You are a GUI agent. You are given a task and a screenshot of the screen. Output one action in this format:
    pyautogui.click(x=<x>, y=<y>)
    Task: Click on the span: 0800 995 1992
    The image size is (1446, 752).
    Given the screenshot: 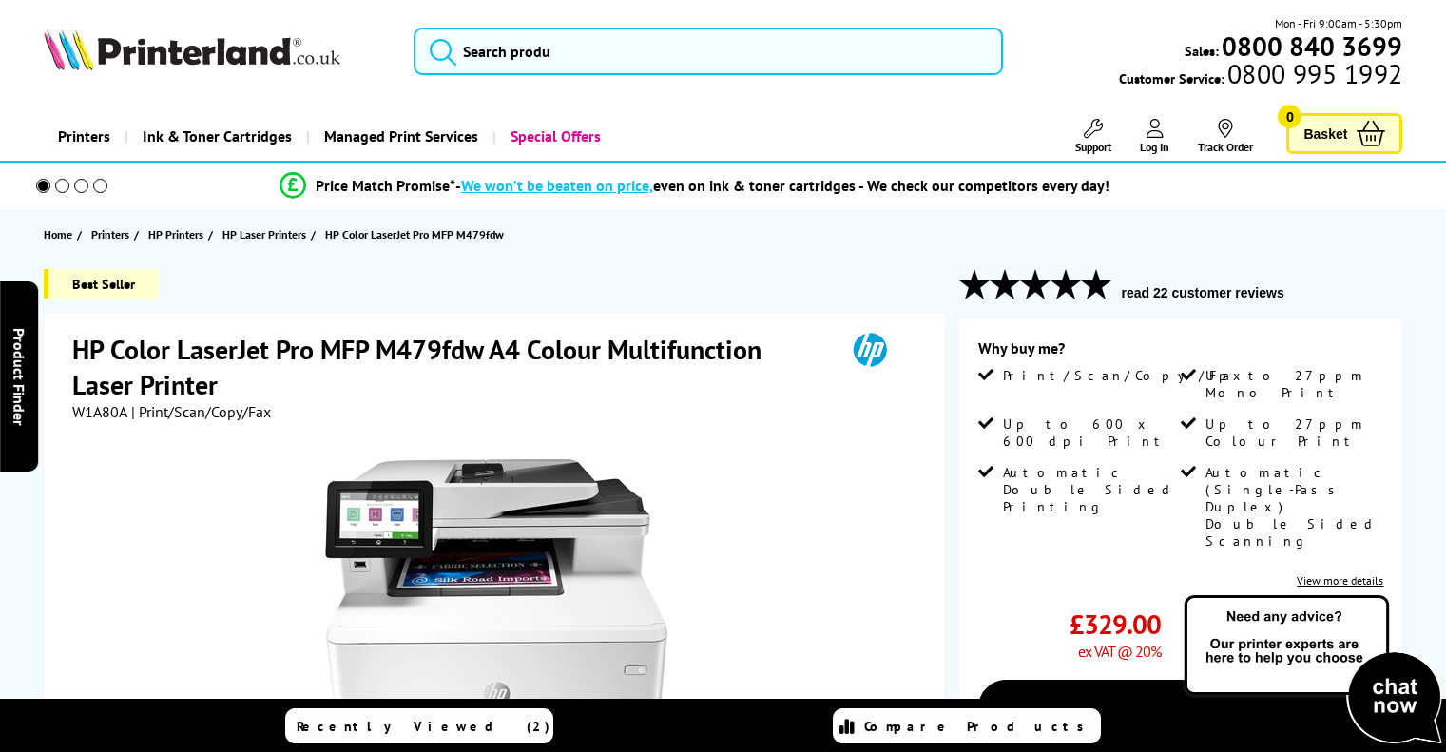 What is the action you would take?
    pyautogui.click(x=1313, y=73)
    